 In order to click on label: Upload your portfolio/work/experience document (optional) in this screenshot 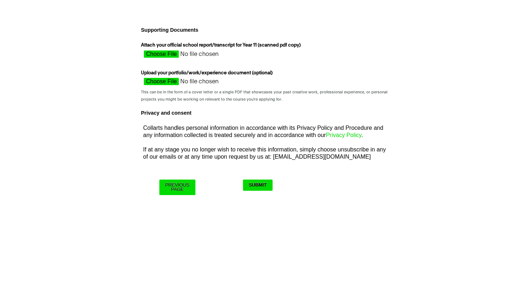, I will do `click(208, 74)`.